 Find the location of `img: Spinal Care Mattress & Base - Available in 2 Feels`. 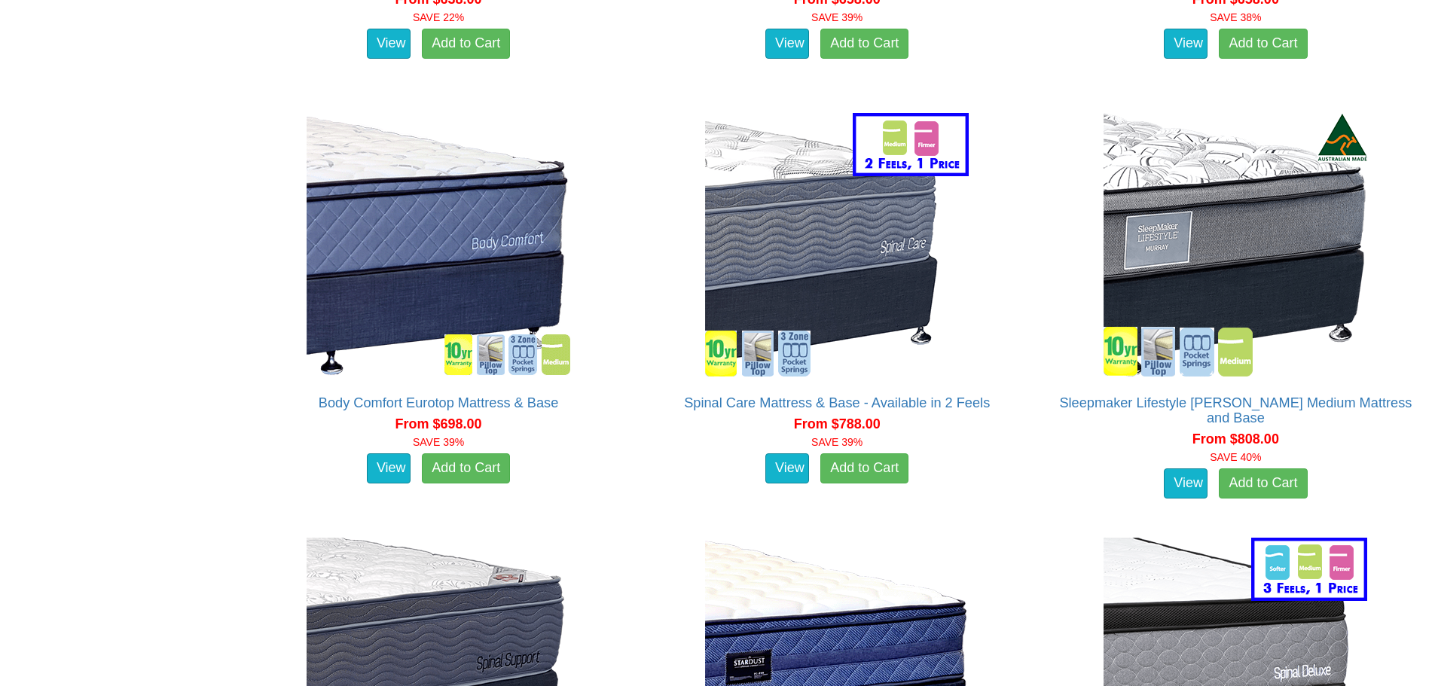

img: Spinal Care Mattress & Base - Available in 2 Feels is located at coordinates (837, 245).